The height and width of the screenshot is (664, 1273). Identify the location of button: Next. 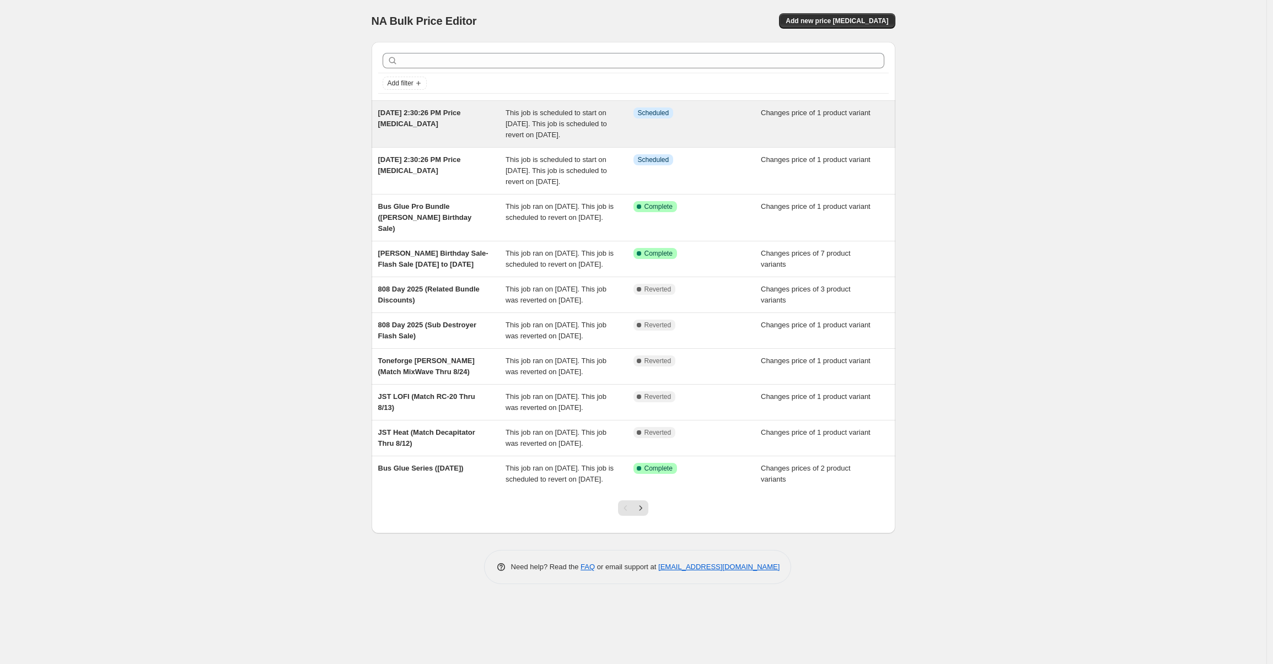
(641, 508).